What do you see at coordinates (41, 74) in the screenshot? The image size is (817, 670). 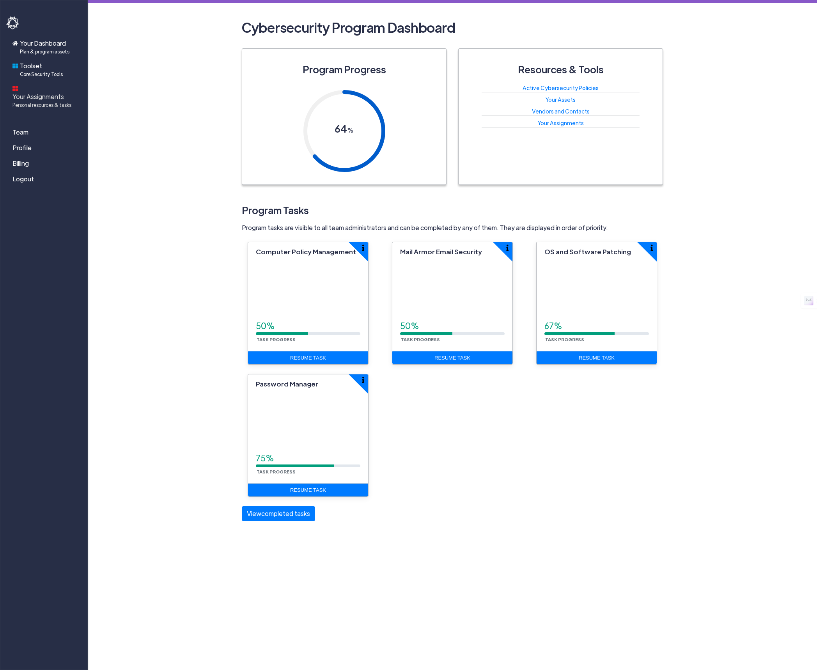 I see `span: Core Security Tools` at bounding box center [41, 74].